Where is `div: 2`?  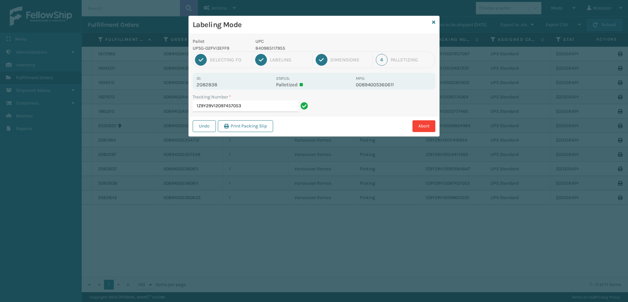
div: 2 is located at coordinates (261, 60).